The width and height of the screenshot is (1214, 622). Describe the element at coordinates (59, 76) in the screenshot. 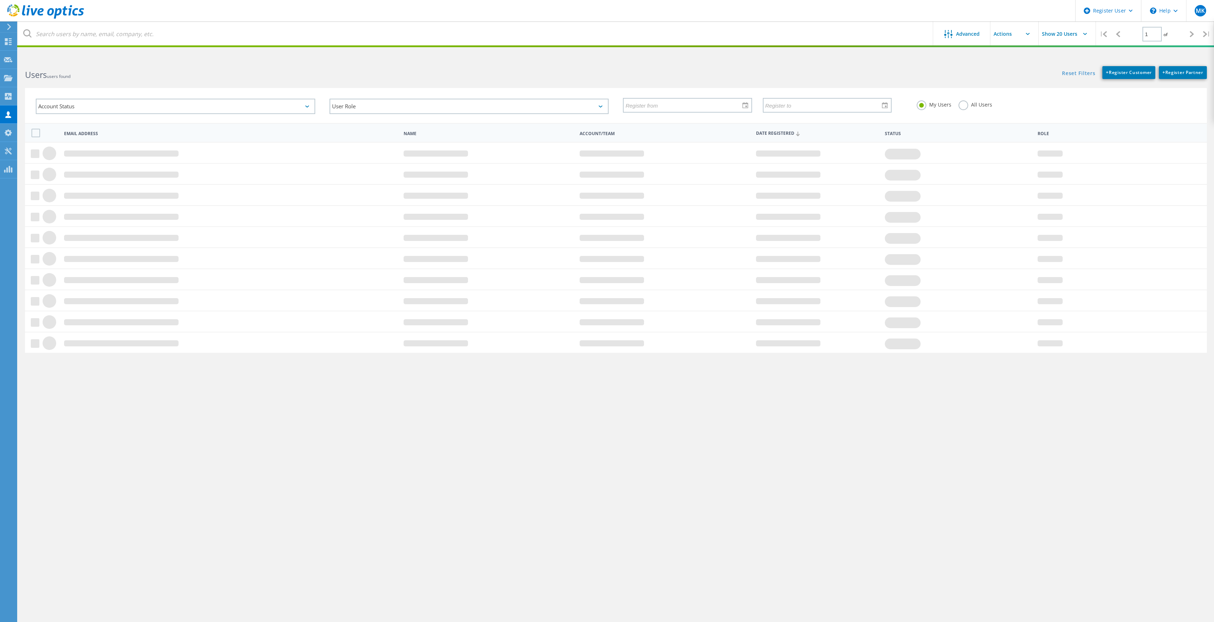

I see `span: users found` at that location.